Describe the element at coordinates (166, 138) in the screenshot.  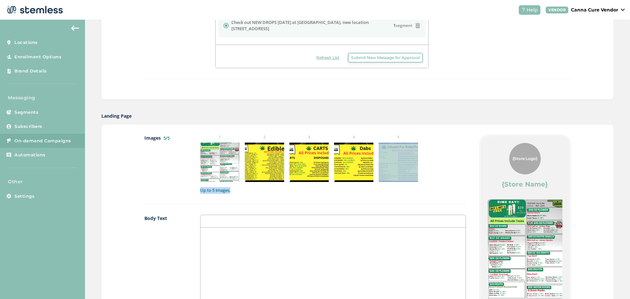
I see `label: 5/5` at that location.